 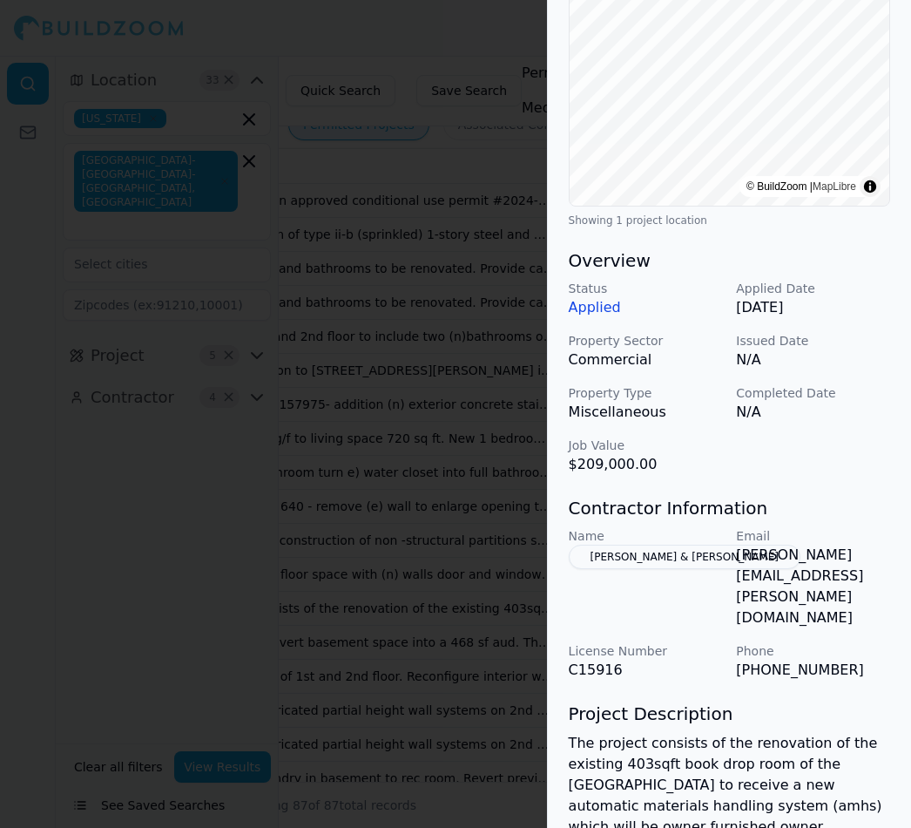 I want to click on p: Phone, so click(x=813, y=651).